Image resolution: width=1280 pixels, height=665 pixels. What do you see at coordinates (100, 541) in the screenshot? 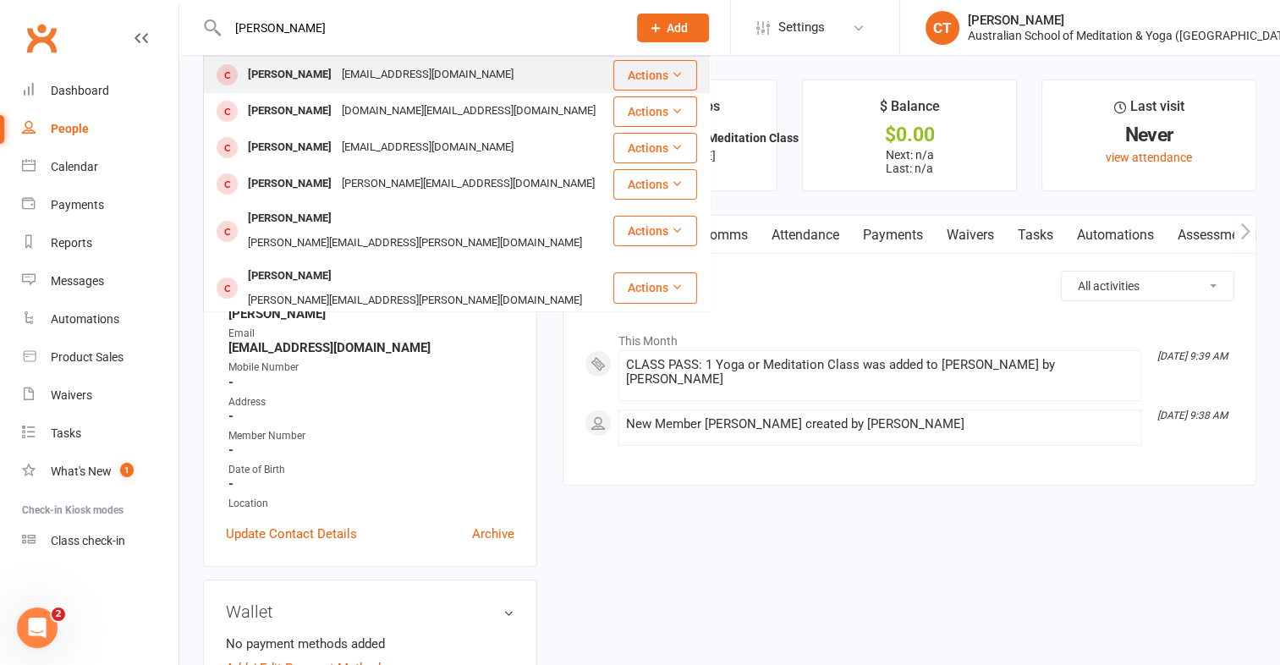
I see `a: Class kiosk mode` at bounding box center [100, 541].